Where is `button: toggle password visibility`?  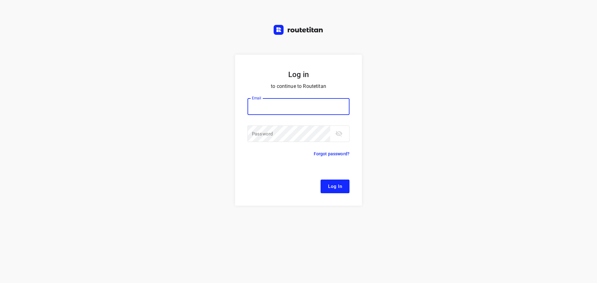
button: toggle password visibility is located at coordinates (339, 134).